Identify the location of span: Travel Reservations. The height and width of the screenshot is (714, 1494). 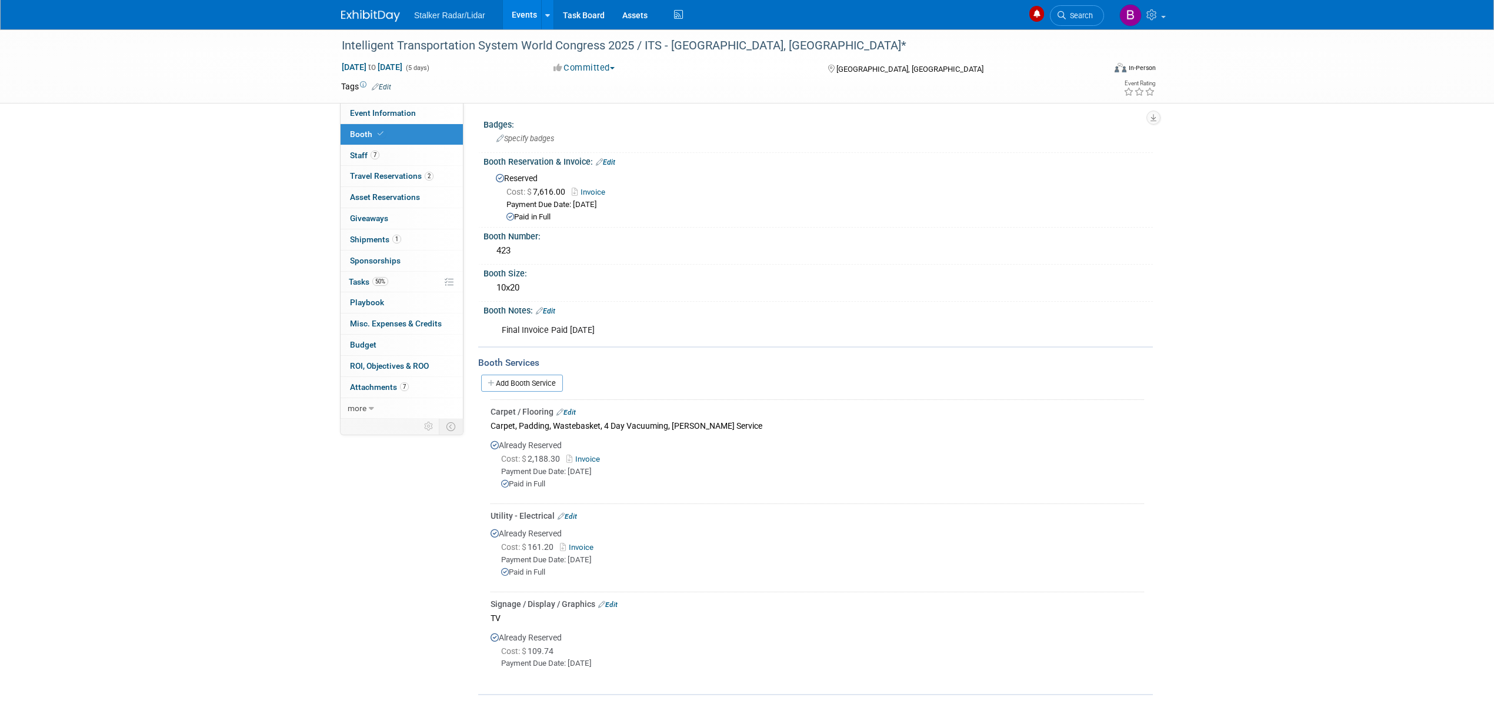
(392, 176).